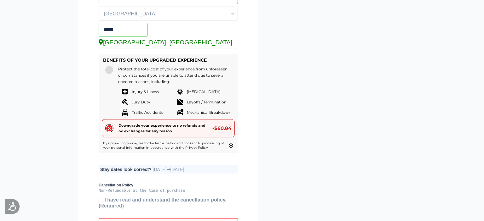 Image resolution: width=484 pixels, height=221 pixels. I want to click on pre: Non-Refundable at the time of purchase, so click(168, 191).